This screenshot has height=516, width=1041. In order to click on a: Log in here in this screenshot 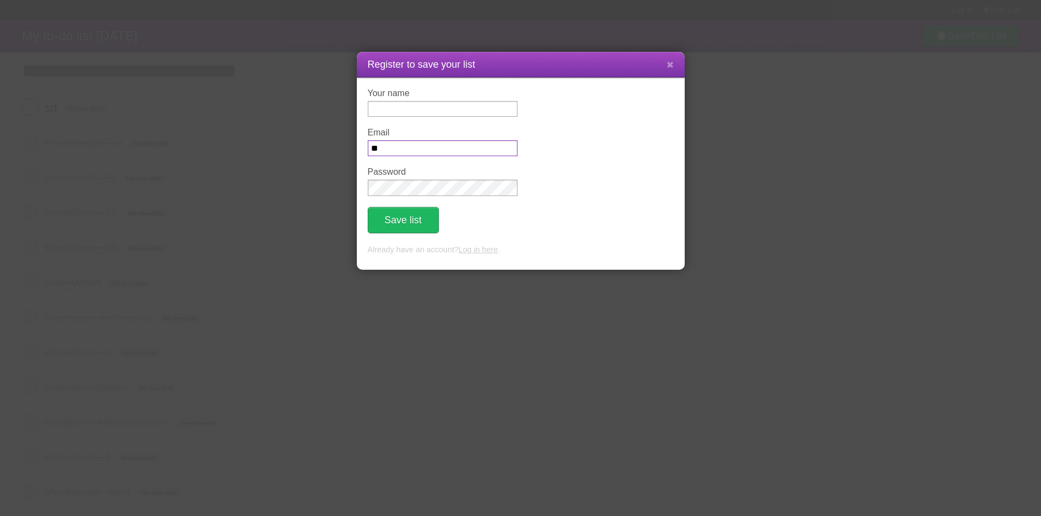, I will do `click(478, 250)`.